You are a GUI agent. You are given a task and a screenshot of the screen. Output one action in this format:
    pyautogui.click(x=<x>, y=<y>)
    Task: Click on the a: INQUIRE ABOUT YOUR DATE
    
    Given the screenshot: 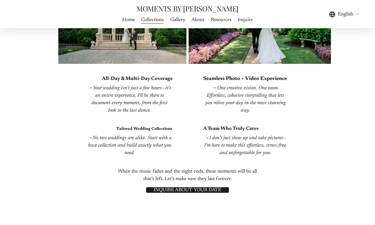 What is the action you would take?
    pyautogui.click(x=187, y=190)
    